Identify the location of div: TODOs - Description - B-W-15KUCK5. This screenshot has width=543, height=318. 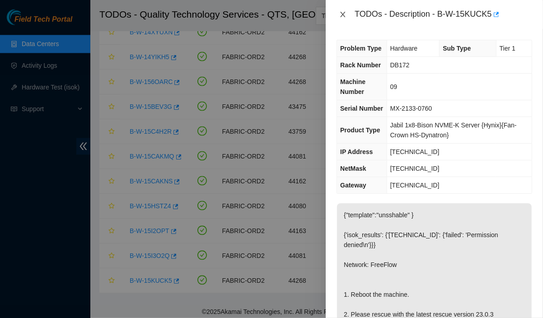
(444, 14).